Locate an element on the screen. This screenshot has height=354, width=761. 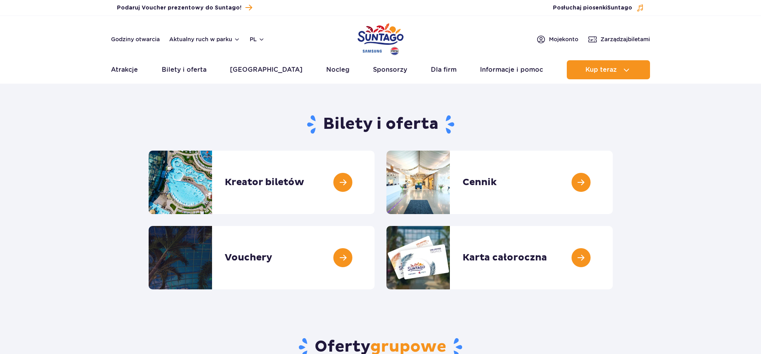
span: Moje konto is located at coordinates (563, 39).